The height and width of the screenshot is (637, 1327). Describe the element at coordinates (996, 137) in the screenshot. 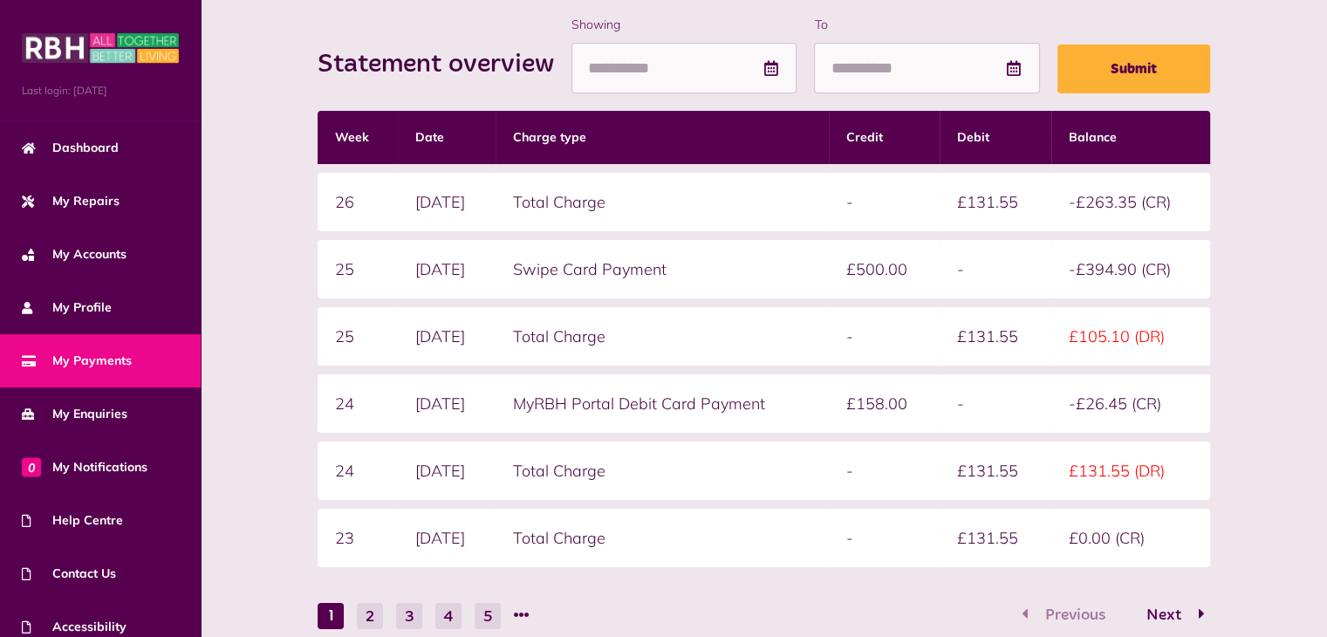

I see `th: Debit` at that location.